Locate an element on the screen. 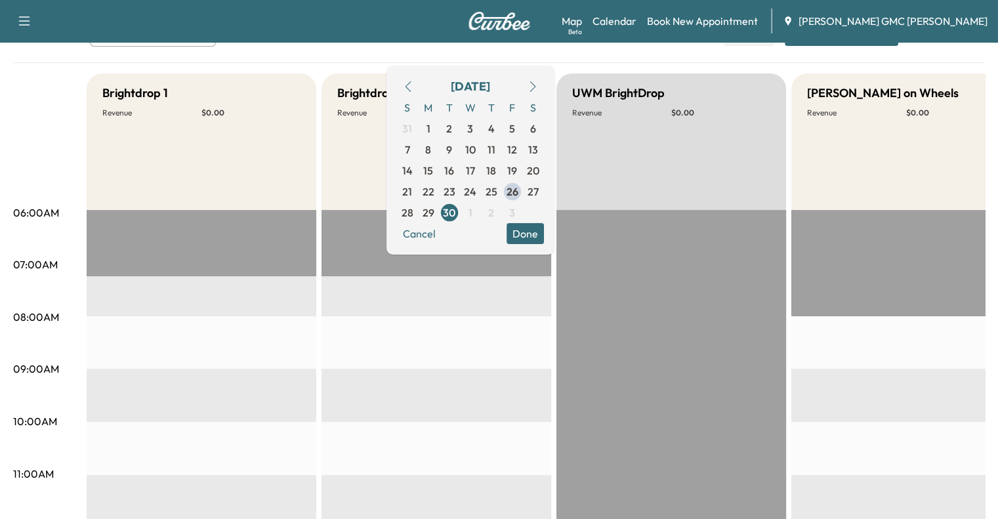 The height and width of the screenshot is (519, 998). span: 28 is located at coordinates (408, 213).